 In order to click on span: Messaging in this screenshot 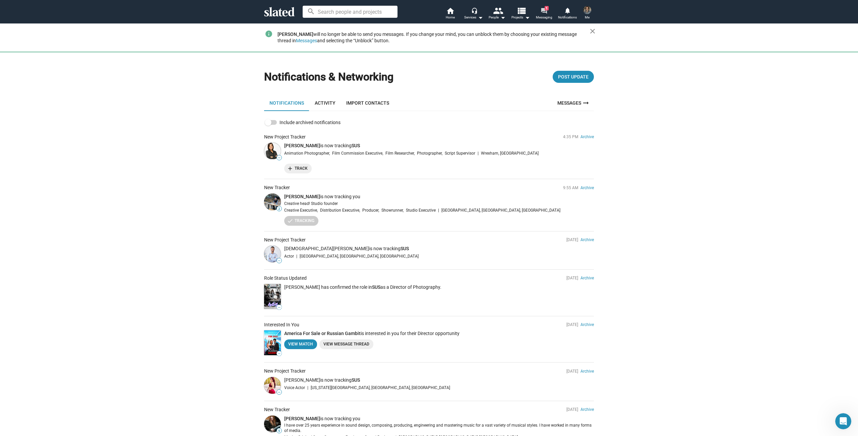, I will do `click(544, 17)`.